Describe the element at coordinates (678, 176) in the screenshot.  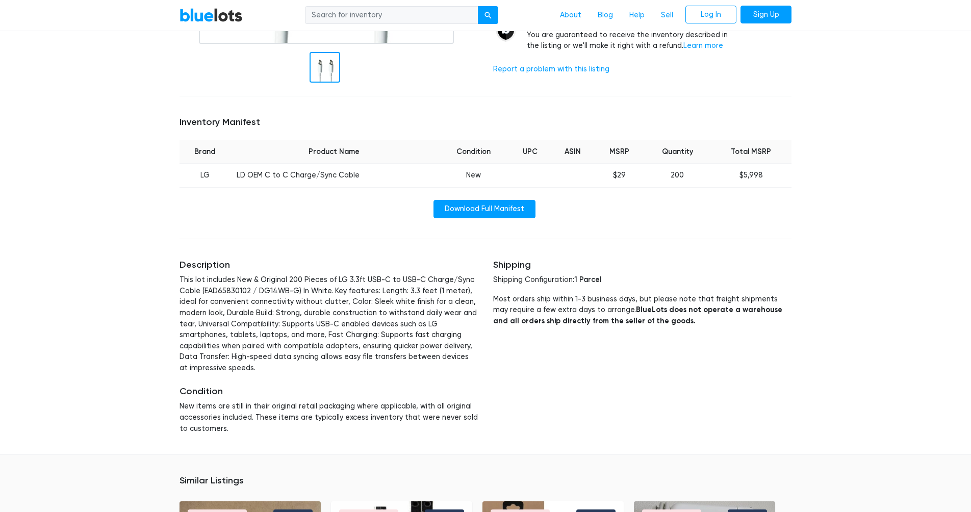
I see `td: 200` at that location.